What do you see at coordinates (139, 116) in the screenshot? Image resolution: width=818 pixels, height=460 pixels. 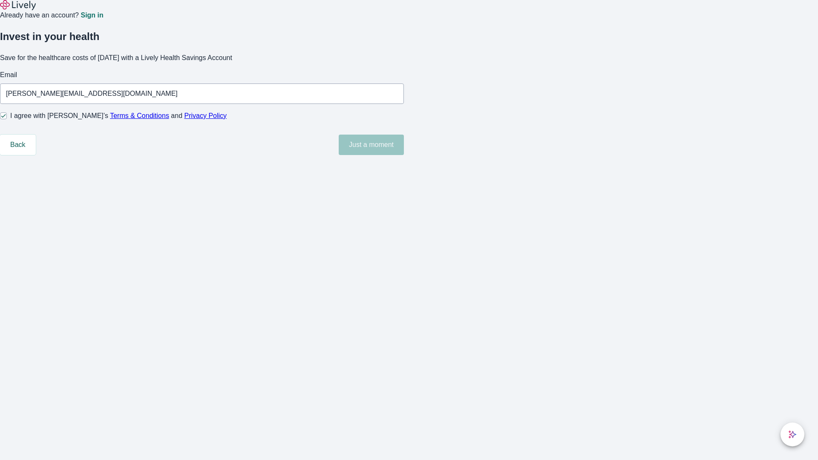 I see `a: Terms & Conditions` at bounding box center [139, 116].